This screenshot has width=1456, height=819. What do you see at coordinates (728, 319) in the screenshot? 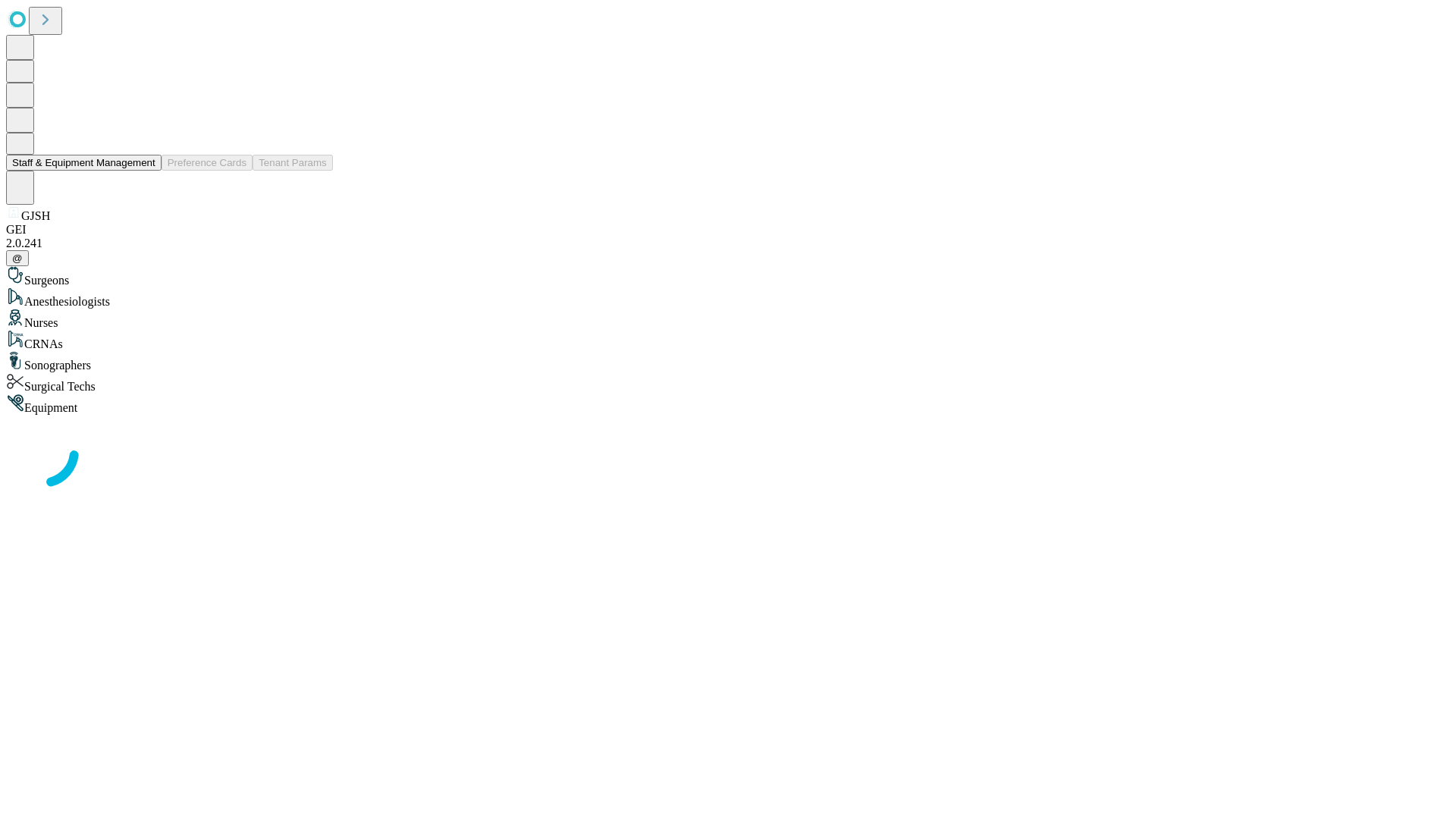
I see `div: Nurses` at bounding box center [728, 319].